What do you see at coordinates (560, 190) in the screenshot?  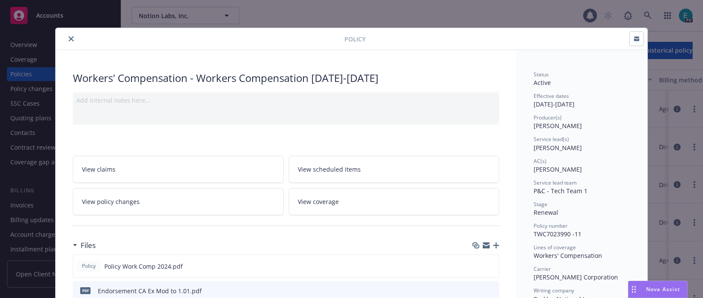 I see `span: P&C - Tech Team 1` at bounding box center [560, 190].